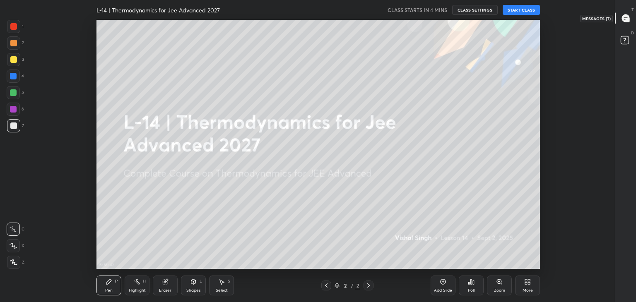 The height and width of the screenshot is (302, 636). I want to click on p: T, so click(633, 10).